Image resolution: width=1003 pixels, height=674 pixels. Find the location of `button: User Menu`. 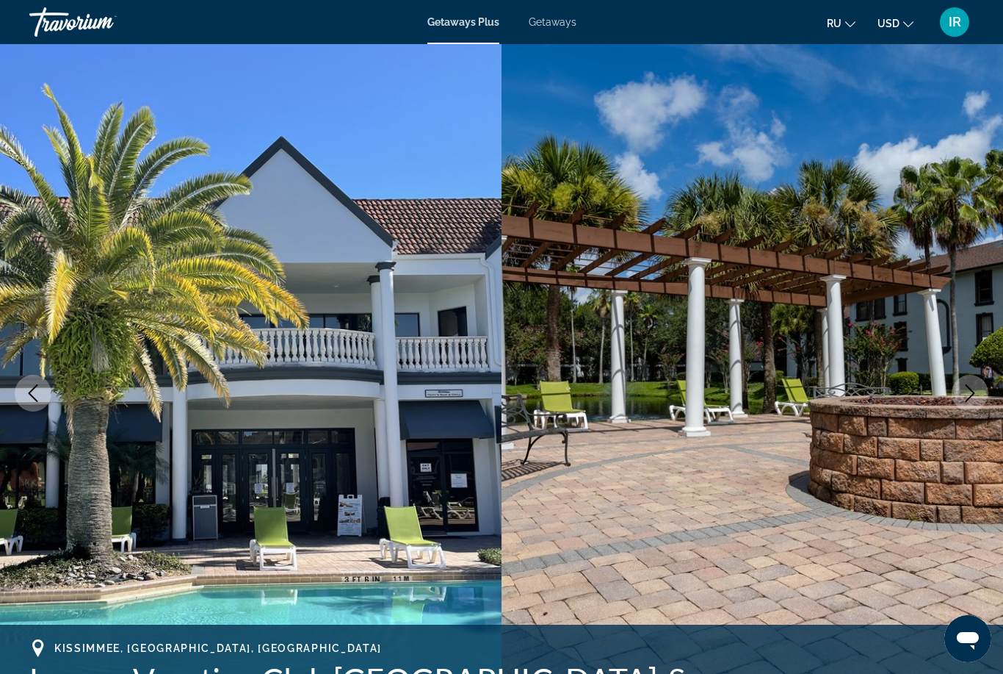

button: User Menu is located at coordinates (955, 22).